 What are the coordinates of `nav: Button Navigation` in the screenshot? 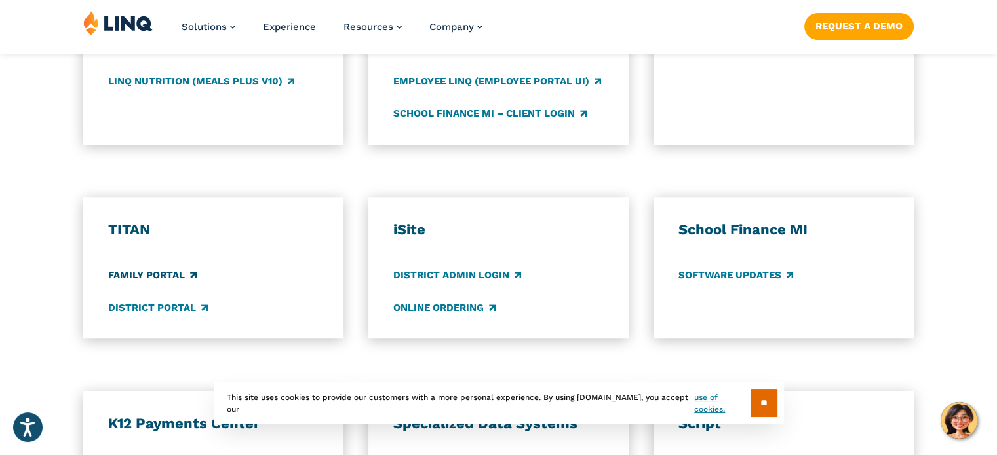 It's located at (858, 25).